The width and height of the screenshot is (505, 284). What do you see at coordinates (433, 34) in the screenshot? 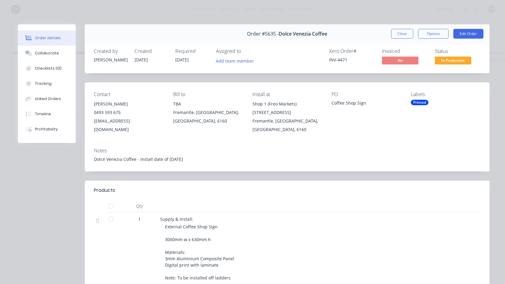
I see `button: Options` at bounding box center [433, 34].